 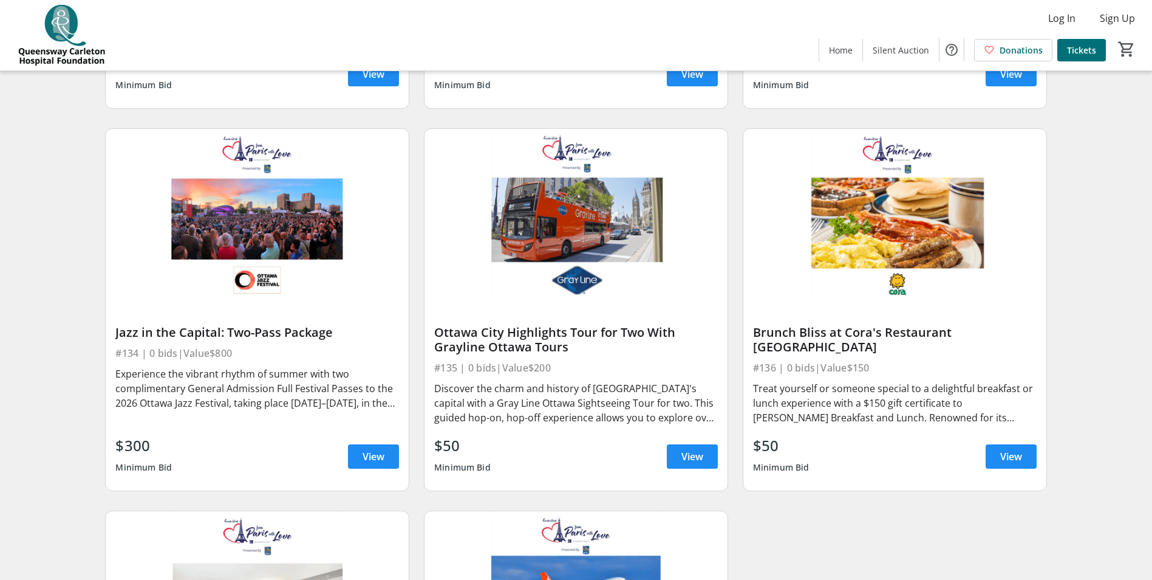 What do you see at coordinates (1127, 49) in the screenshot?
I see `button: Cart` at bounding box center [1127, 49].